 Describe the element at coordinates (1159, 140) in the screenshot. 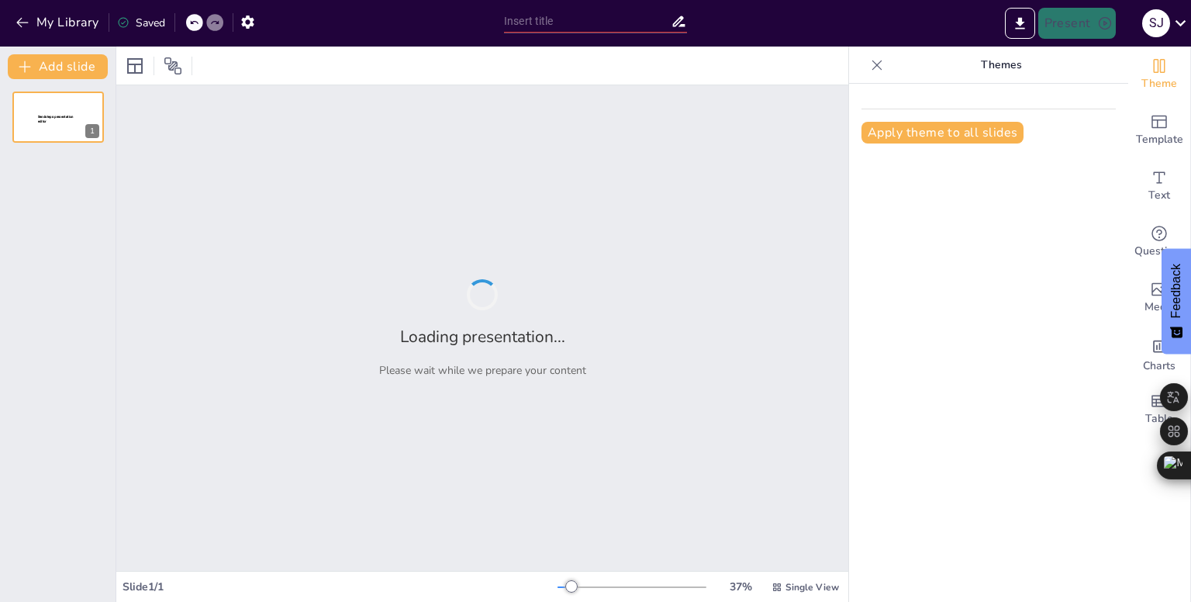

I see `span: Template` at that location.